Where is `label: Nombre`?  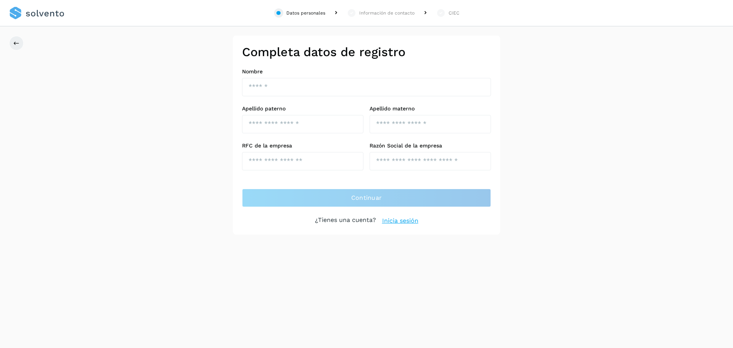 label: Nombre is located at coordinates (367, 71).